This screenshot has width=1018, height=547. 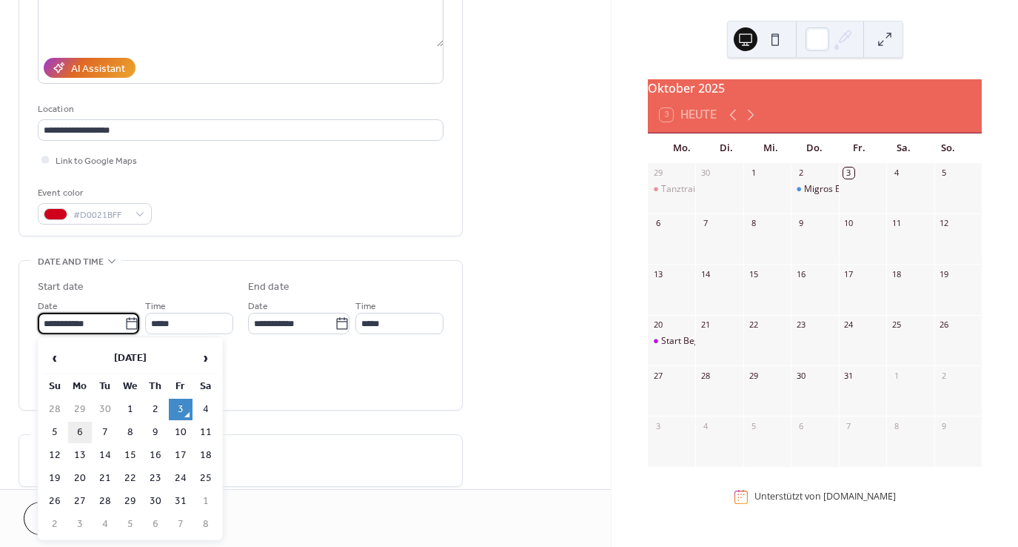 What do you see at coordinates (859, 148) in the screenshot?
I see `div: Fr.` at bounding box center [859, 148].